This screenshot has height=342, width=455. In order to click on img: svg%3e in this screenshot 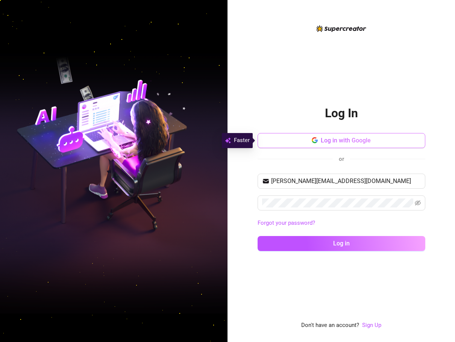, I will do `click(228, 141)`.